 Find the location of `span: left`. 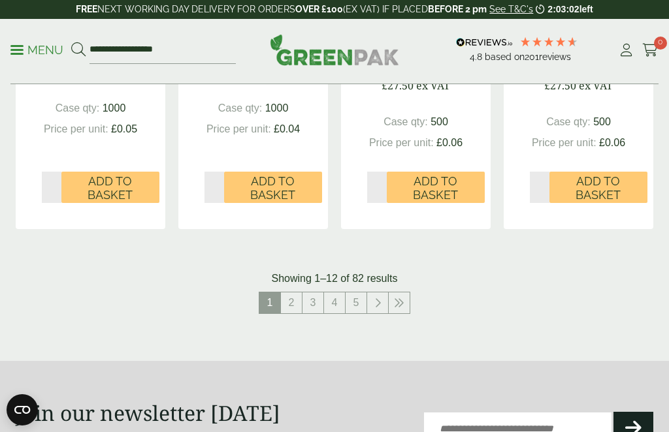

span: left is located at coordinates (586, 9).